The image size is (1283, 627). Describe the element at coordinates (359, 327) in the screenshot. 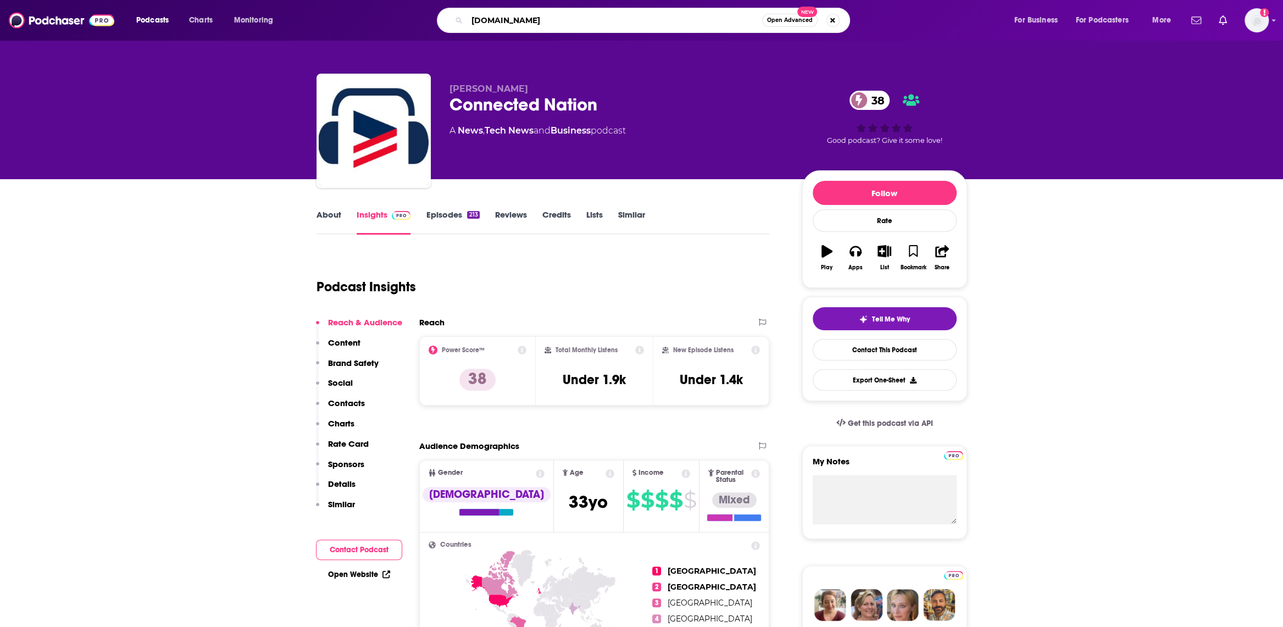

I see `button: Reach & Audience` at that location.